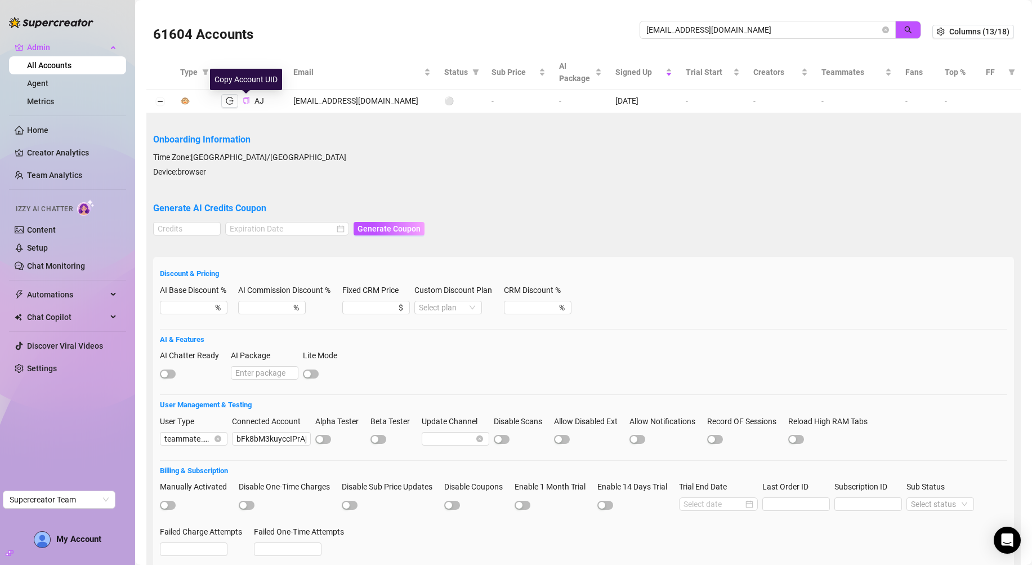 The height and width of the screenshot is (565, 1032). What do you see at coordinates (288, 290) in the screenshot?
I see `label: AI Commission Discount %` at bounding box center [288, 290].